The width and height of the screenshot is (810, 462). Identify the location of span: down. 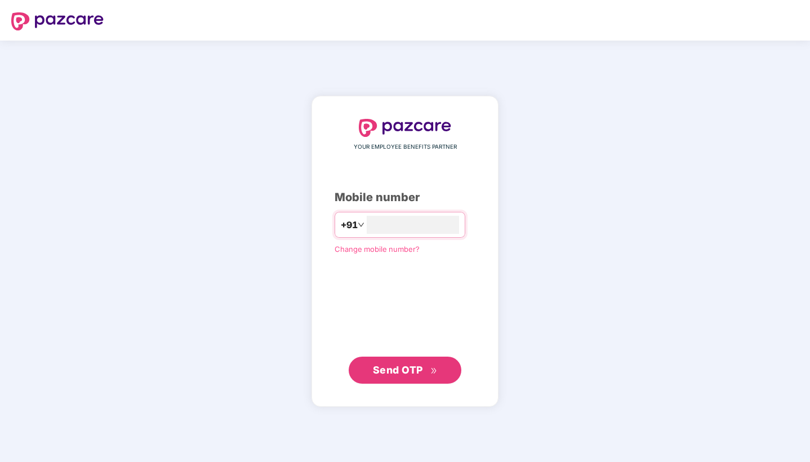
(361, 225).